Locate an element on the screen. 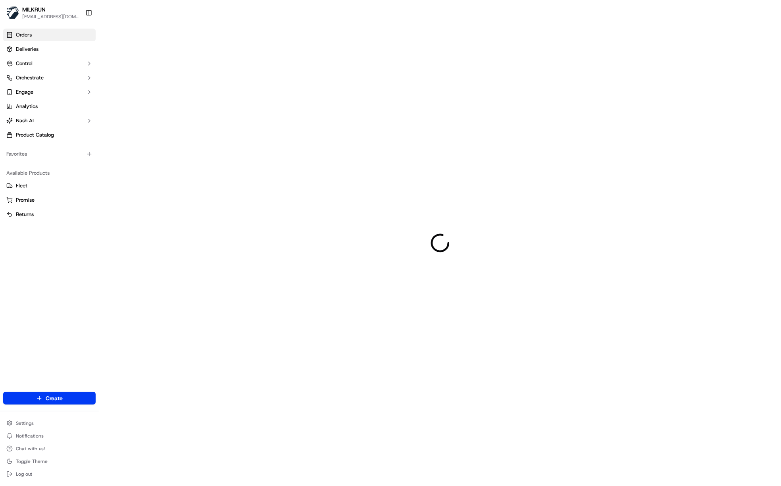 This screenshot has height=486, width=781. div: Favorites is located at coordinates (49, 154).